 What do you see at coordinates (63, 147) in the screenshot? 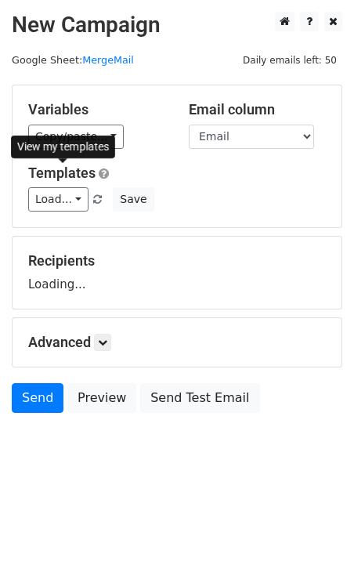
I see `div: View my templates` at bounding box center [63, 147].